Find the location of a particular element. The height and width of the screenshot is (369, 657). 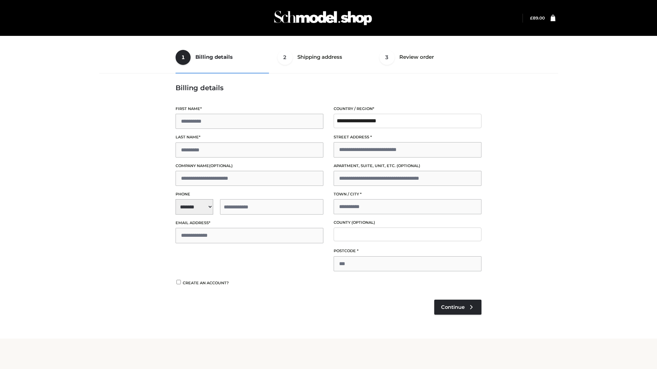

label: Apartment, suite, unit, etc. is located at coordinates (407, 166).